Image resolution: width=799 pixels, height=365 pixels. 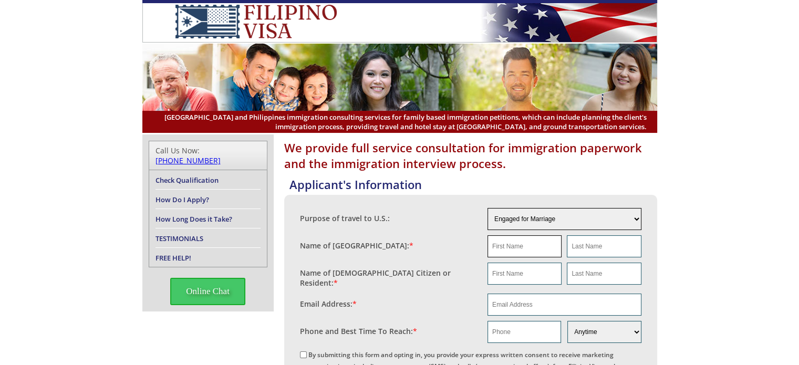 I want to click on a: TESTIMONIALS, so click(x=179, y=239).